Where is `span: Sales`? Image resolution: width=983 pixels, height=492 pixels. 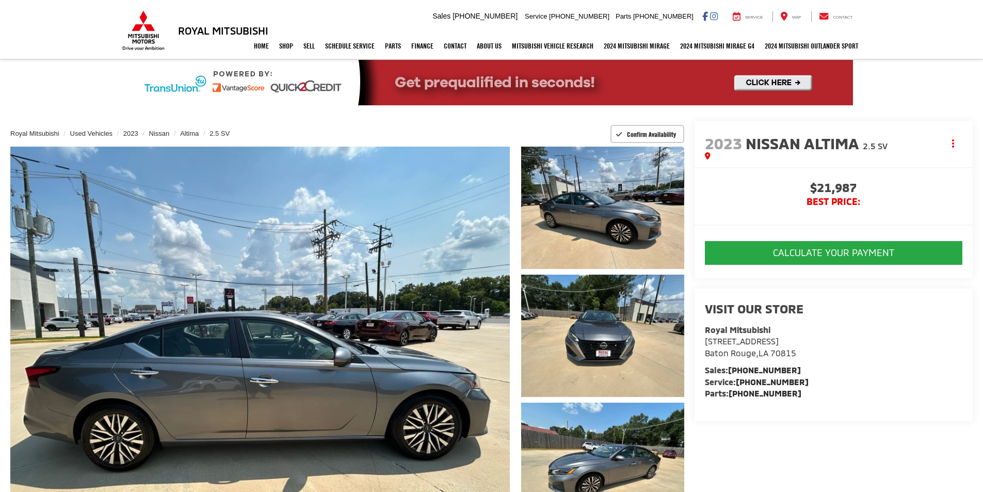
span: Sales is located at coordinates (441, 16).